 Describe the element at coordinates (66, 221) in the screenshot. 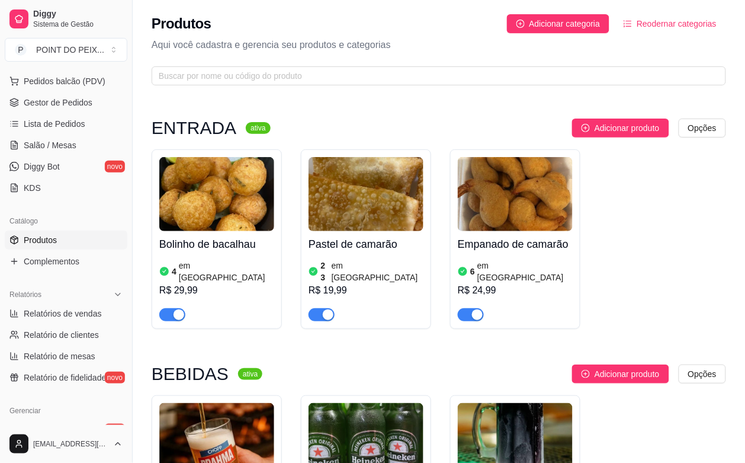

I see `div: Catálogo` at that location.